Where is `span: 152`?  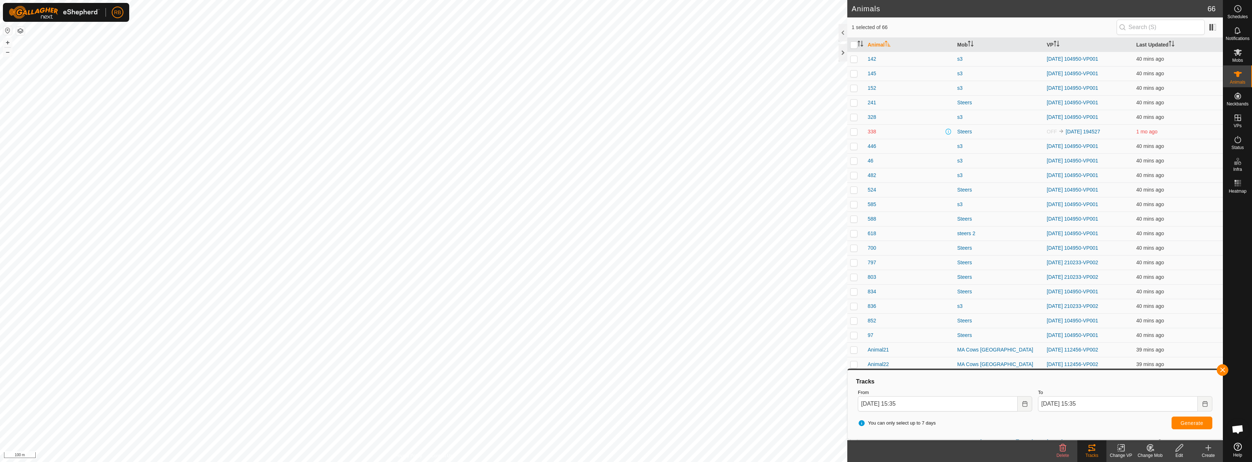
span: 152 is located at coordinates (871, 88).